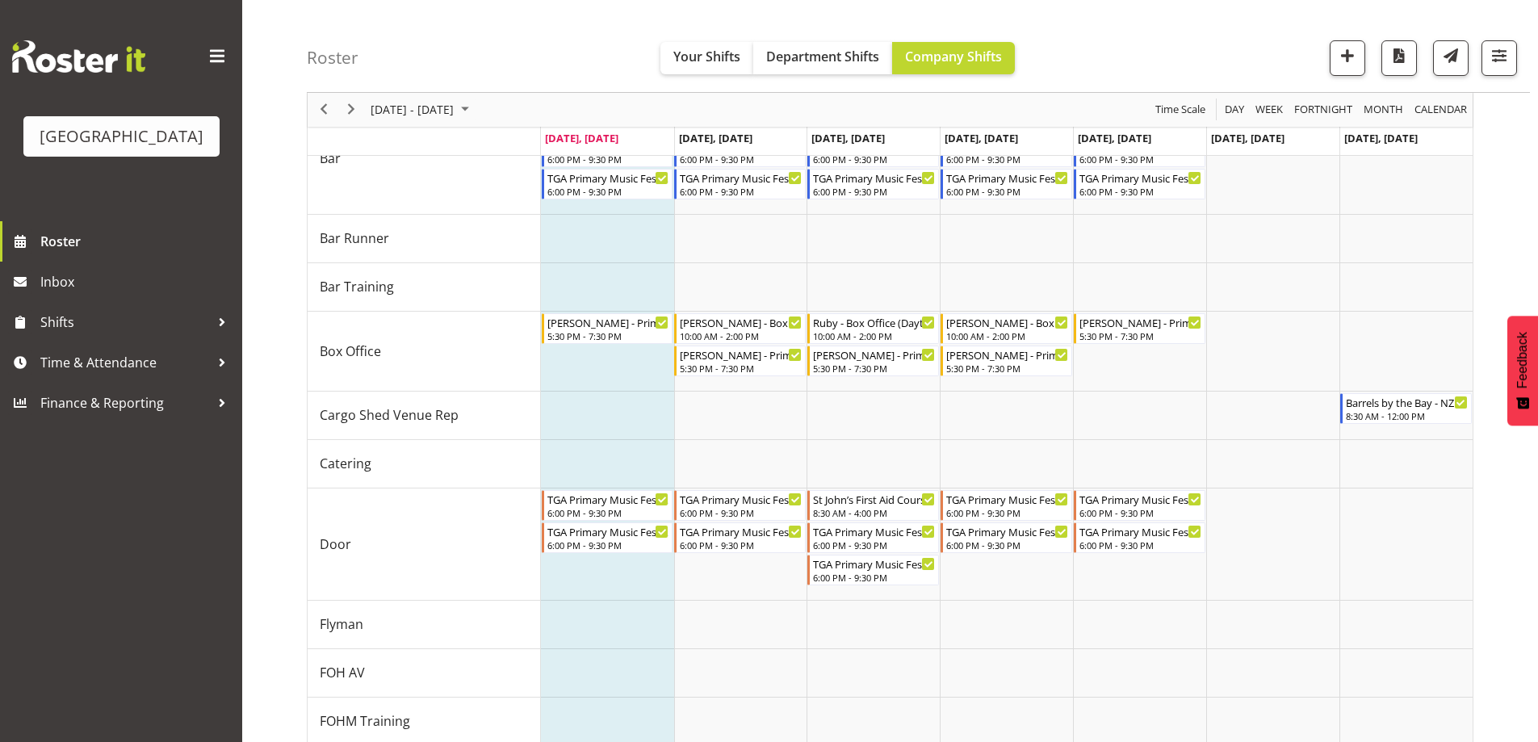 This screenshot has height=742, width=1538. Describe the element at coordinates (355, 238) in the screenshot. I see `span: Bar Runner` at that location.